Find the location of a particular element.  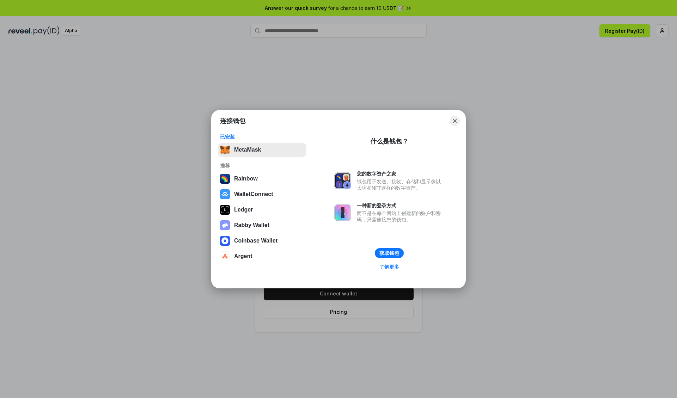

a: 了解更多 is located at coordinates (389, 267).